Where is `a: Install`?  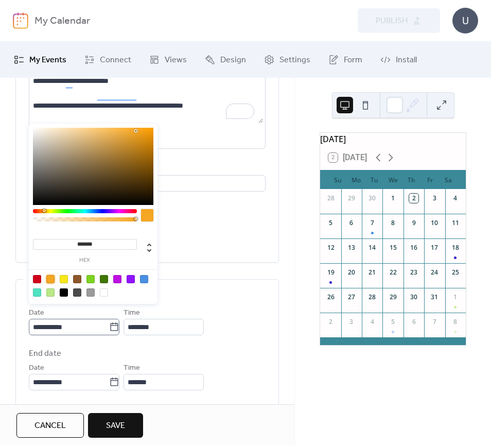 a: Install is located at coordinates (398, 60).